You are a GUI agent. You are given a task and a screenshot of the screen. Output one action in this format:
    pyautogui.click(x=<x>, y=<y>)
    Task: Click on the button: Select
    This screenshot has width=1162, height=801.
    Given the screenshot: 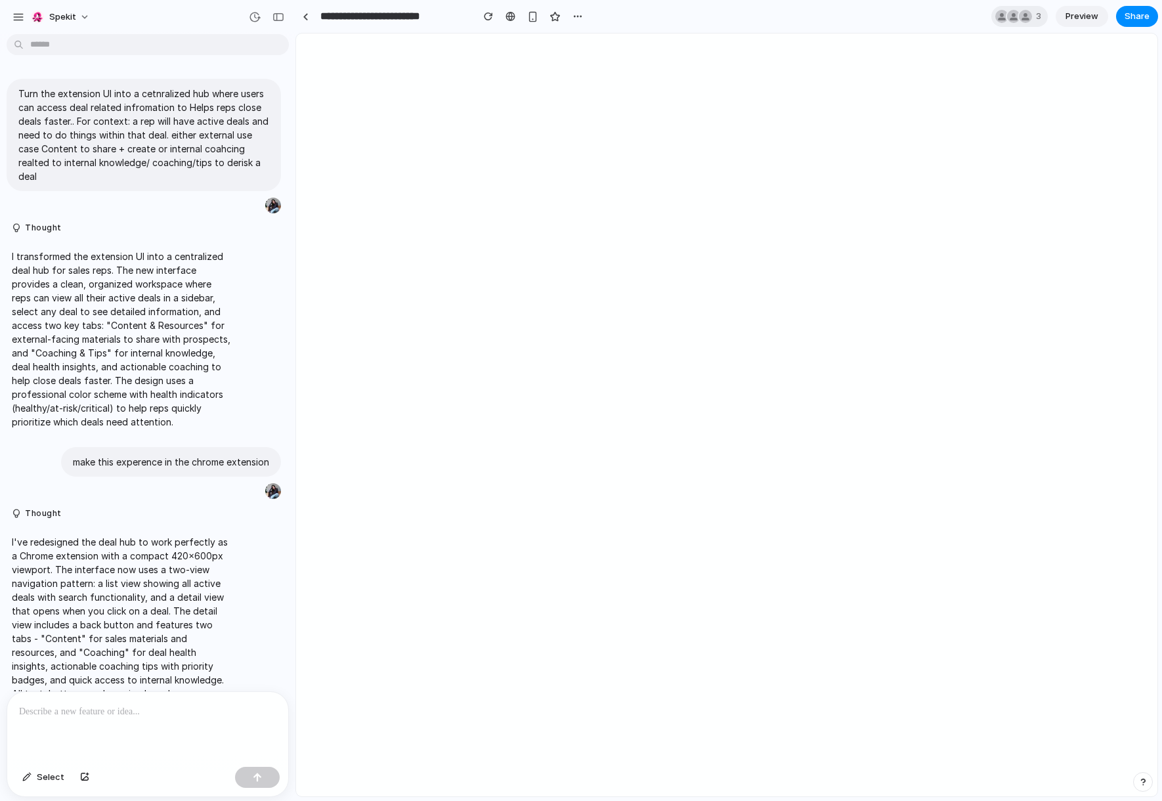 What is the action you would take?
    pyautogui.click(x=43, y=777)
    